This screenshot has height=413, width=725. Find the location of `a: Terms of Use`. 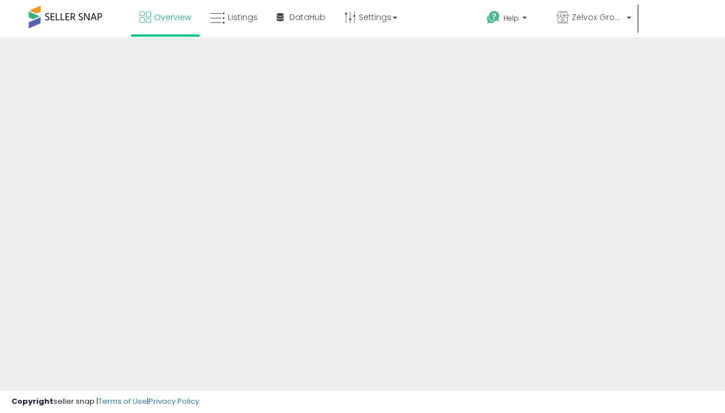

a: Terms of Use is located at coordinates (122, 401).